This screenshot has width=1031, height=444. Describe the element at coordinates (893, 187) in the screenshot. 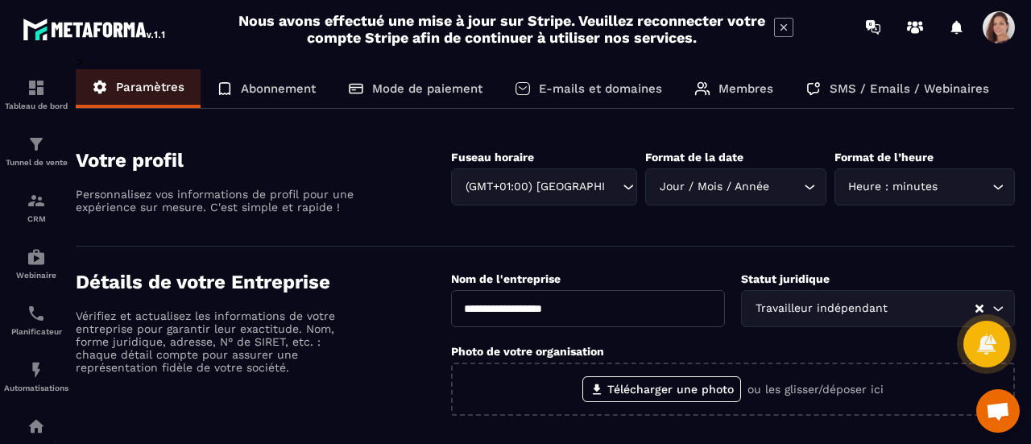

I see `span: Heure : minutes` at that location.